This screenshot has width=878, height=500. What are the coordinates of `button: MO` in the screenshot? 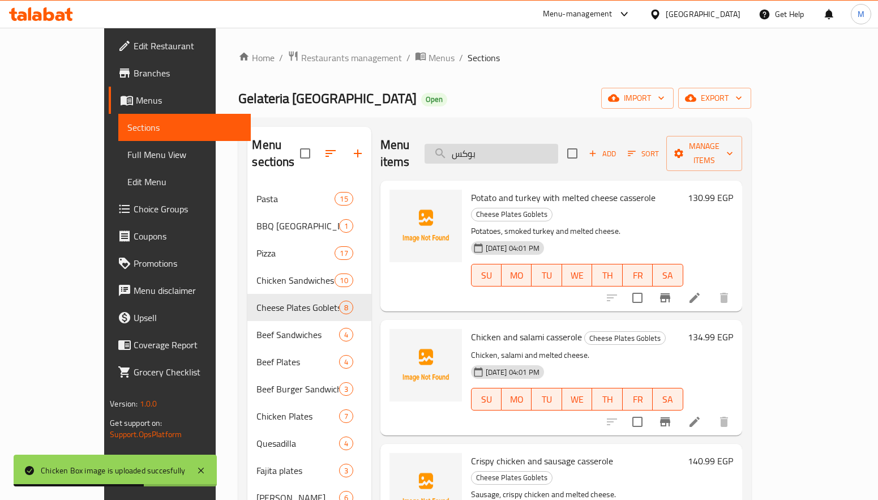 It's located at (516, 275).